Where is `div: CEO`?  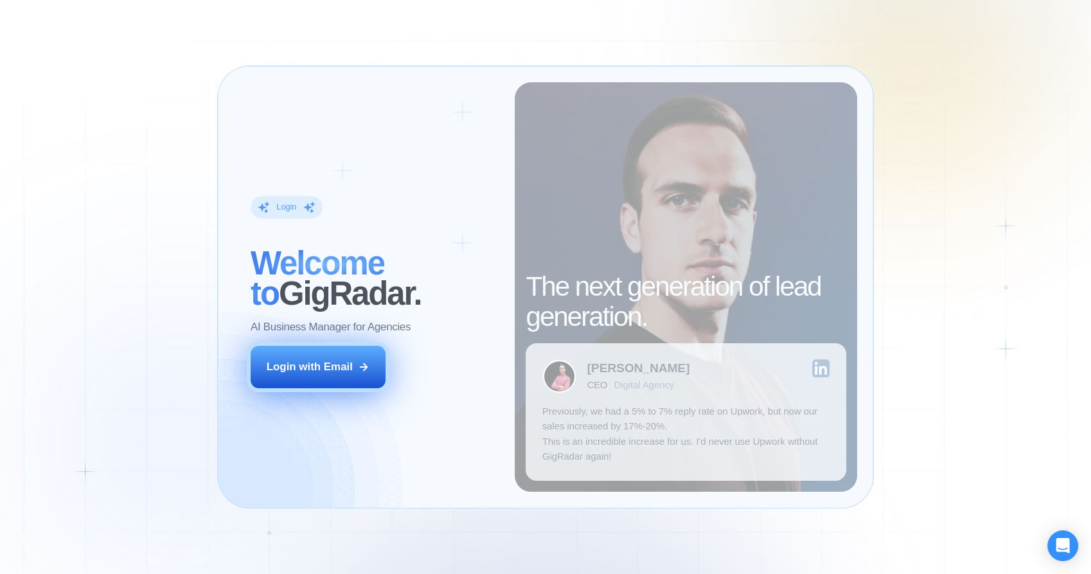 div: CEO is located at coordinates (597, 385).